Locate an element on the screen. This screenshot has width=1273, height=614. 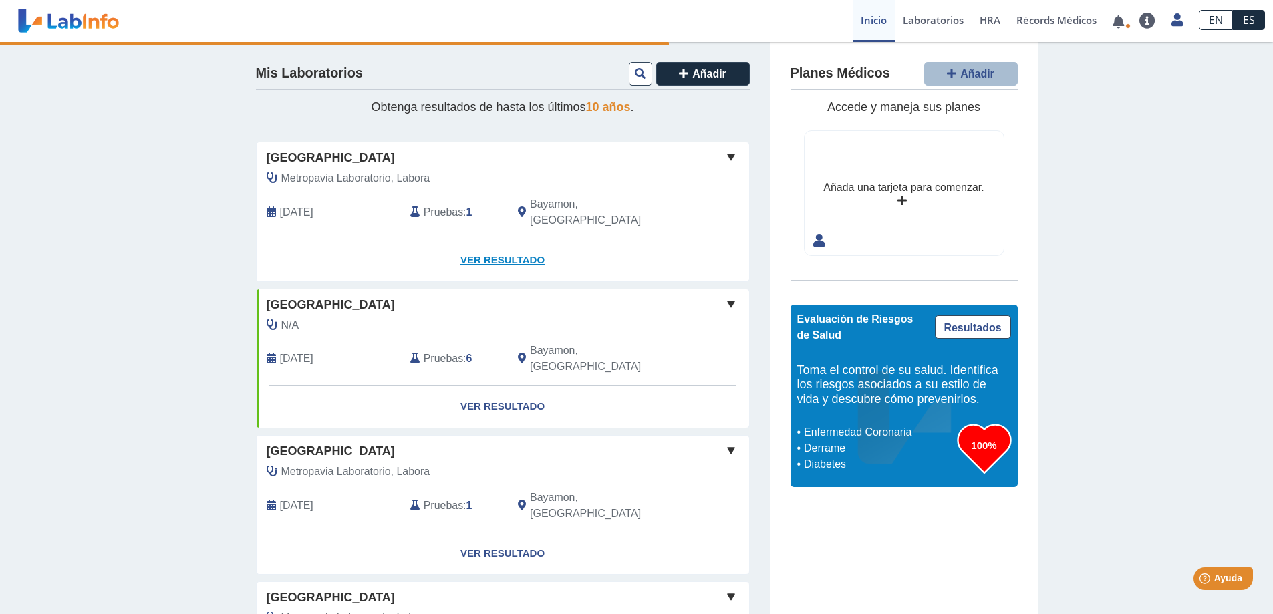
a: Resultados is located at coordinates (973, 327).